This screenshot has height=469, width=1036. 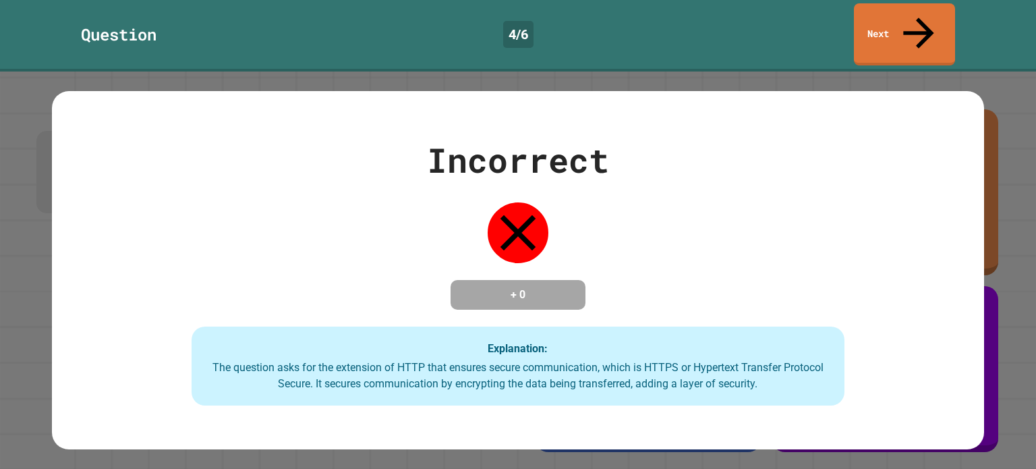 I want to click on div: 4 / 6, so click(x=518, y=34).